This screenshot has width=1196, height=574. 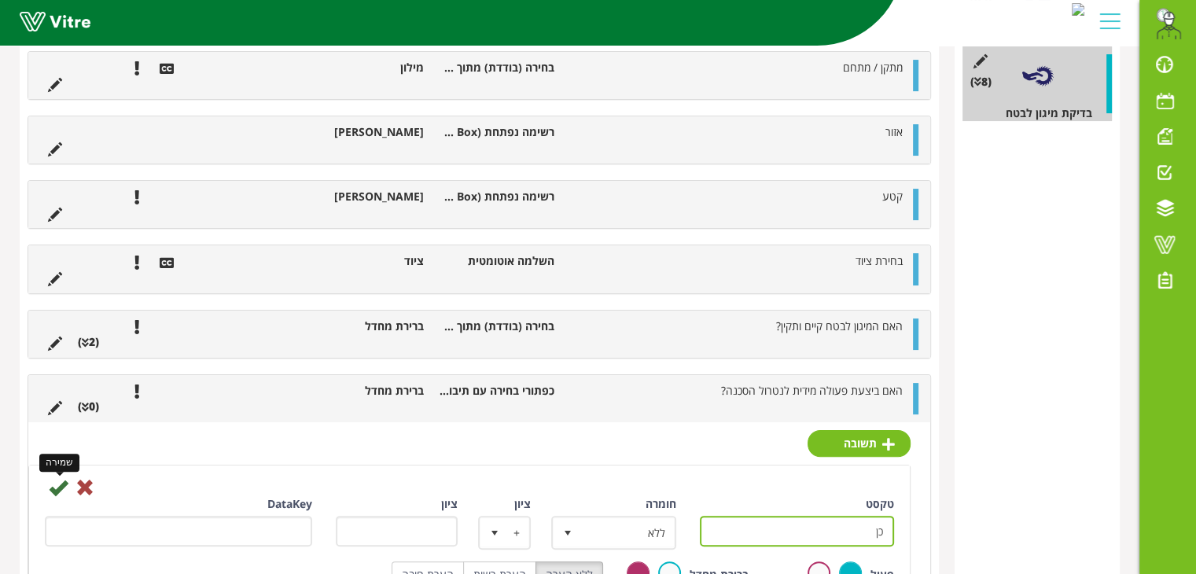 What do you see at coordinates (812, 390) in the screenshot?
I see `span: האם ביצעת פעולה מידית לנטרול הסכנה?` at bounding box center [812, 390].